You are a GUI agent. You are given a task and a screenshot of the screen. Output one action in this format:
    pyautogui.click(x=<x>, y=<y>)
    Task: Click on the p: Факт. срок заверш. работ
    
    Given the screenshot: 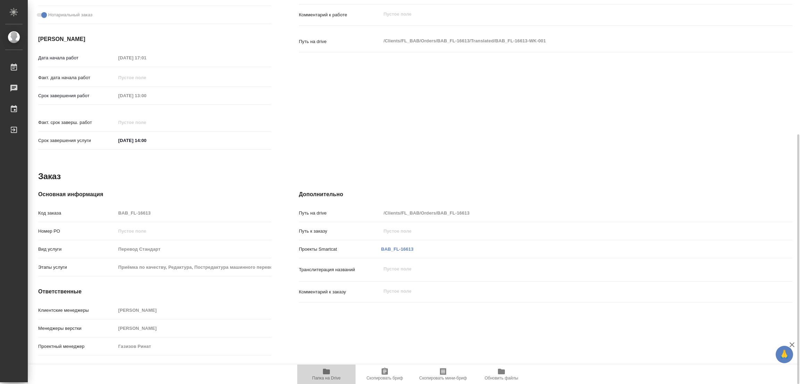 What is the action you would take?
    pyautogui.click(x=77, y=123)
    